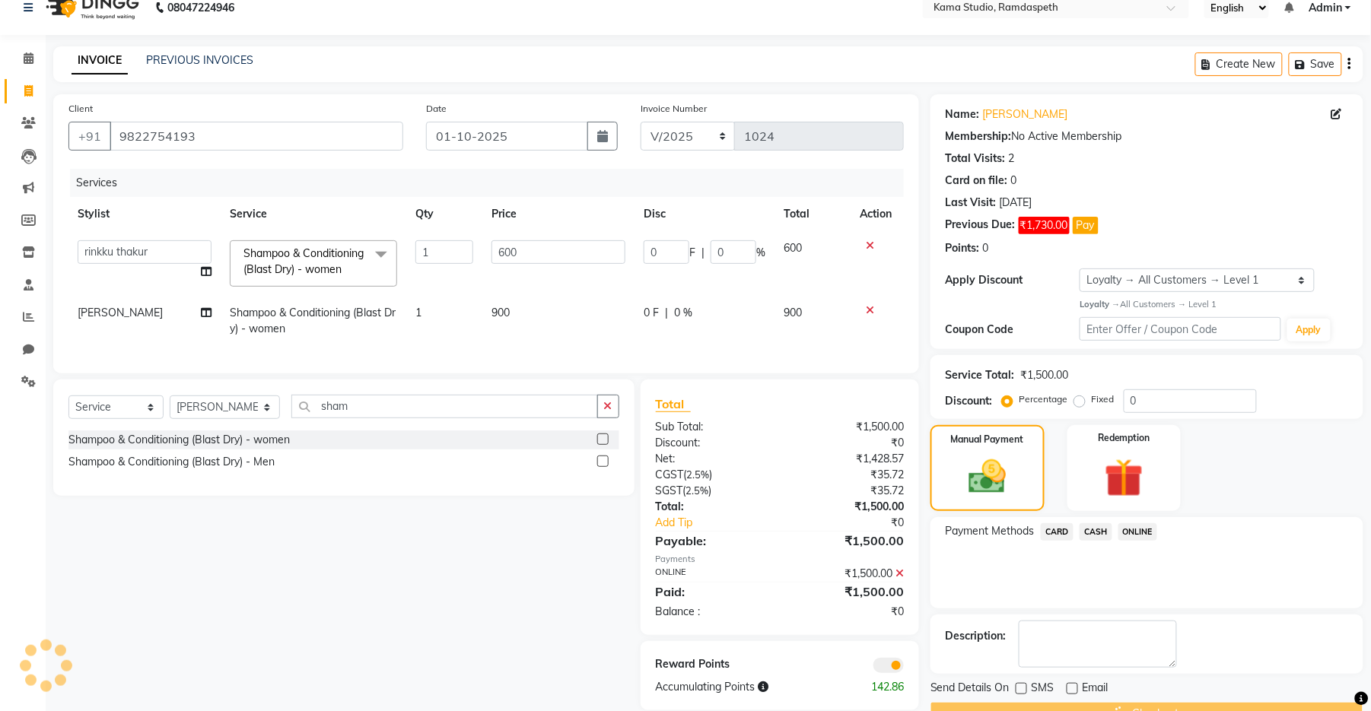 The width and height of the screenshot is (1371, 711). I want to click on div: Payable:, so click(712, 541).